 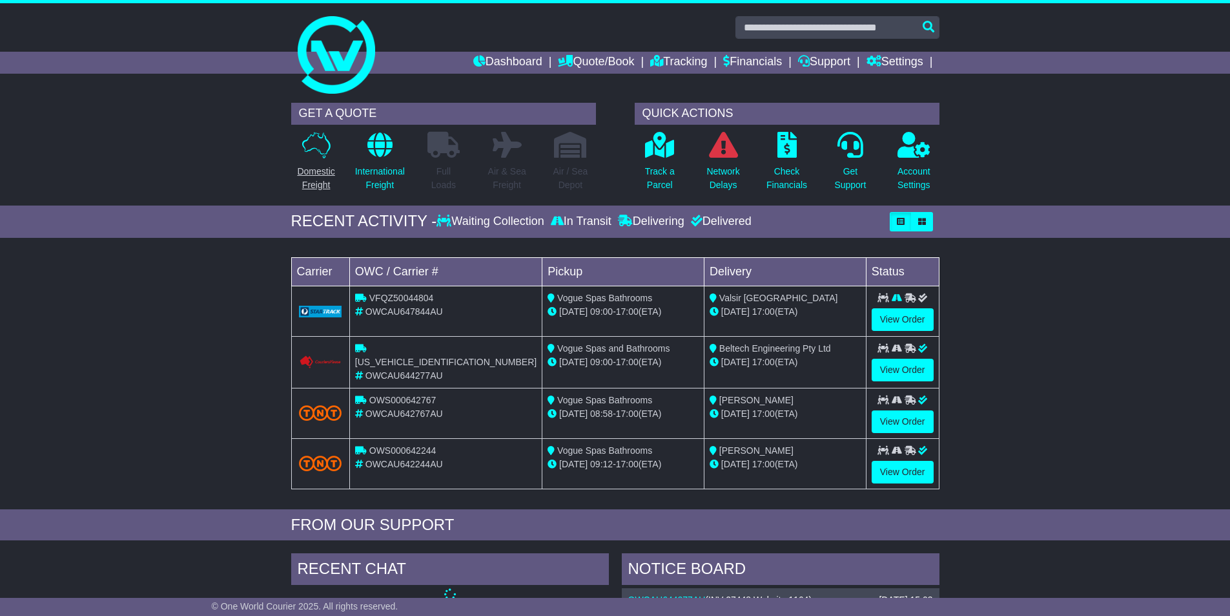 I want to click on a: Settings, so click(x=895, y=63).